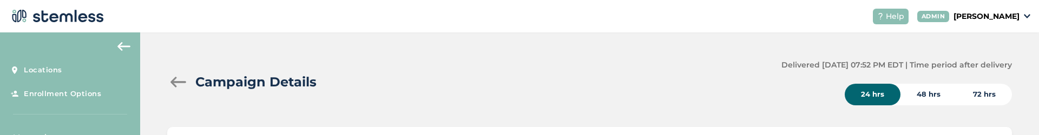 This screenshot has height=135, width=1039. What do you see at coordinates (984, 95) in the screenshot?
I see `div: 72 hrs` at bounding box center [984, 95].